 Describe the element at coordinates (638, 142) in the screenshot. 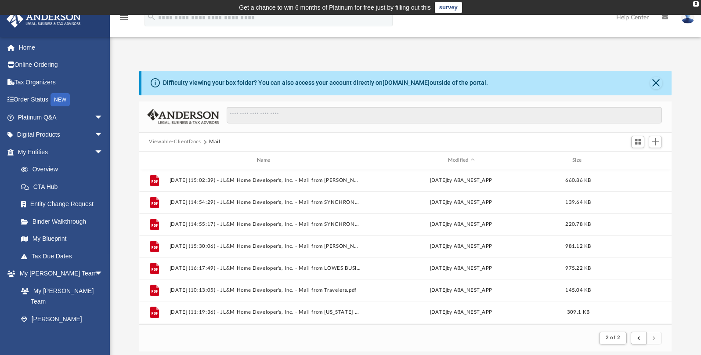

I see `button: Switch to Grid View` at that location.